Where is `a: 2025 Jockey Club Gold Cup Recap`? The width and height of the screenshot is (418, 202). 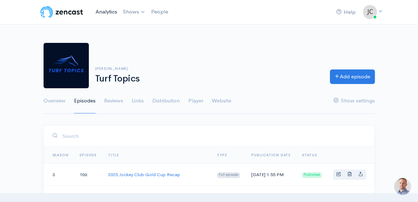 a: 2025 Jockey Club Gold Cup Recap is located at coordinates (144, 174).